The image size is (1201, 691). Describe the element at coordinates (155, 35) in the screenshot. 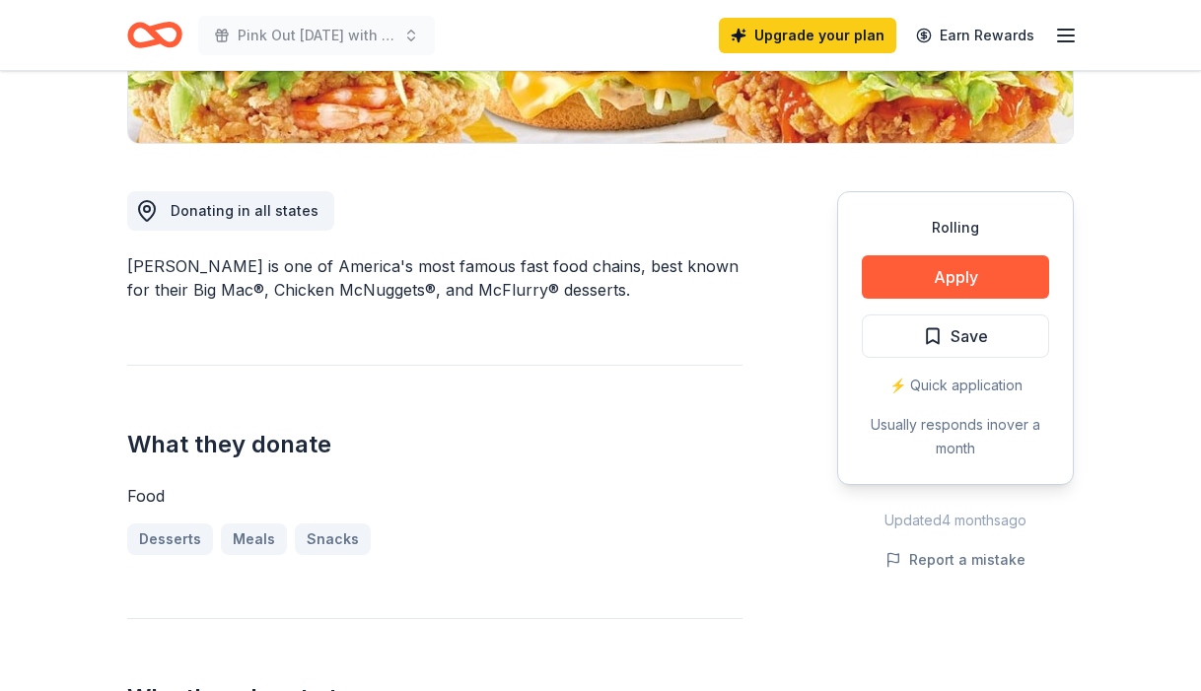

I see `a: Home` at that location.